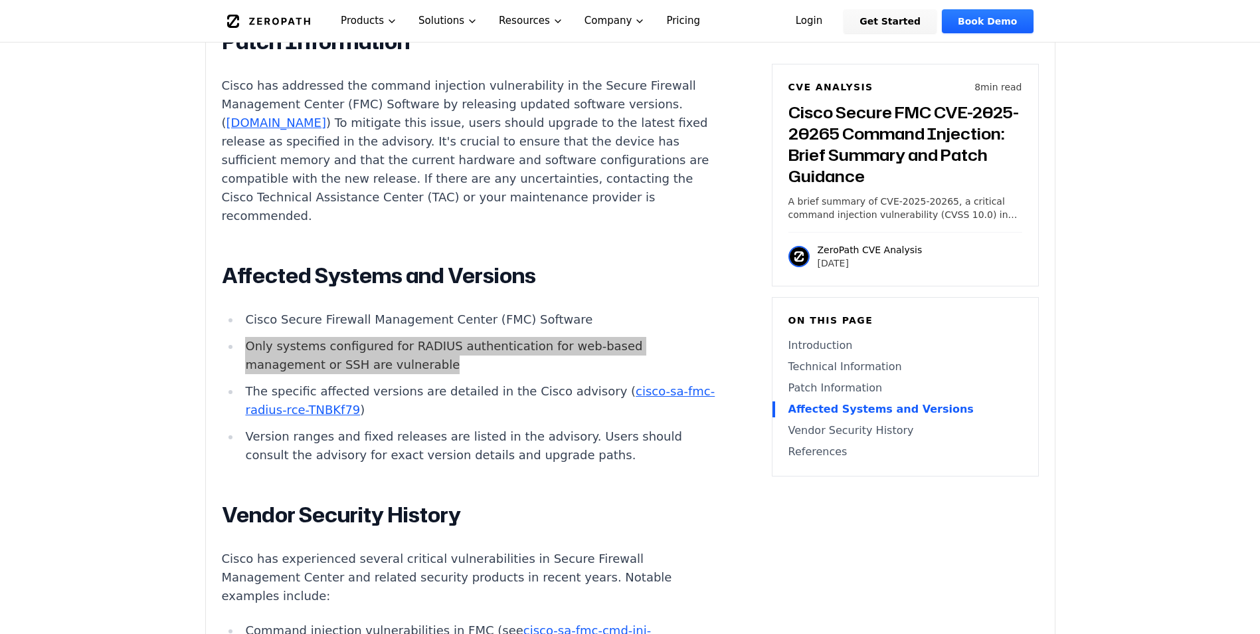 The image size is (1260, 634). I want to click on a: Login, so click(809, 21).